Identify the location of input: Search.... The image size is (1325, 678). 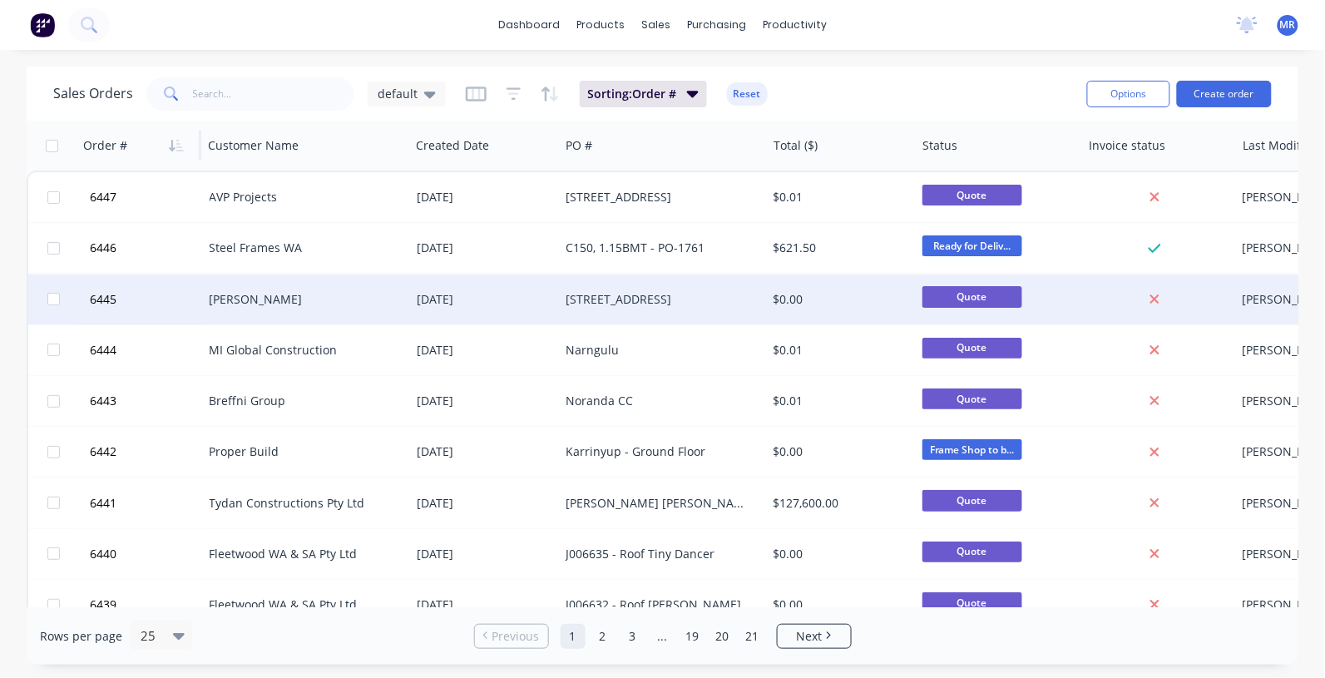
(274, 94).